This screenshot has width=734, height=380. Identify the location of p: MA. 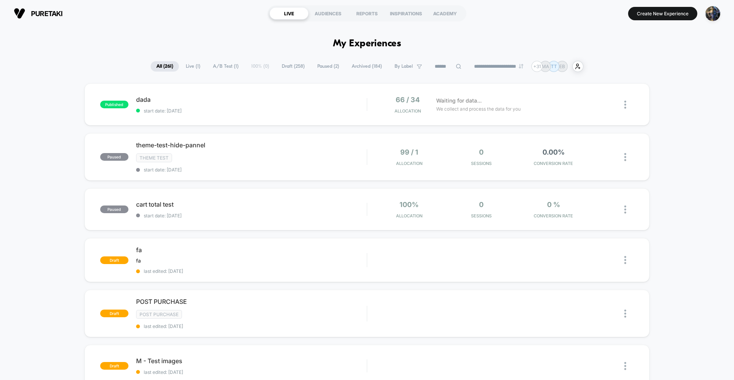
(545, 66).